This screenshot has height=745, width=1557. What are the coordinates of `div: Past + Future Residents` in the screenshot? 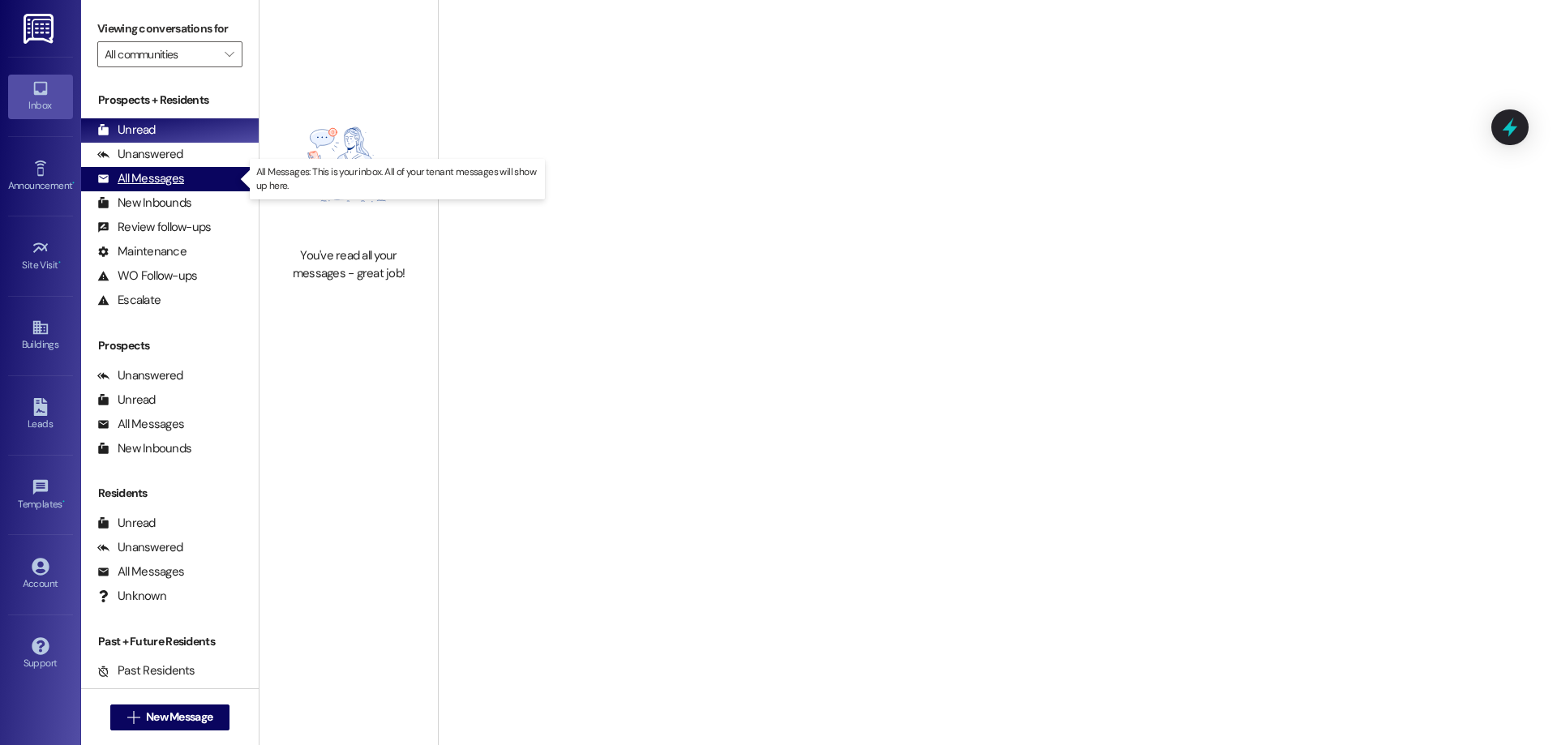 It's located at (169, 641).